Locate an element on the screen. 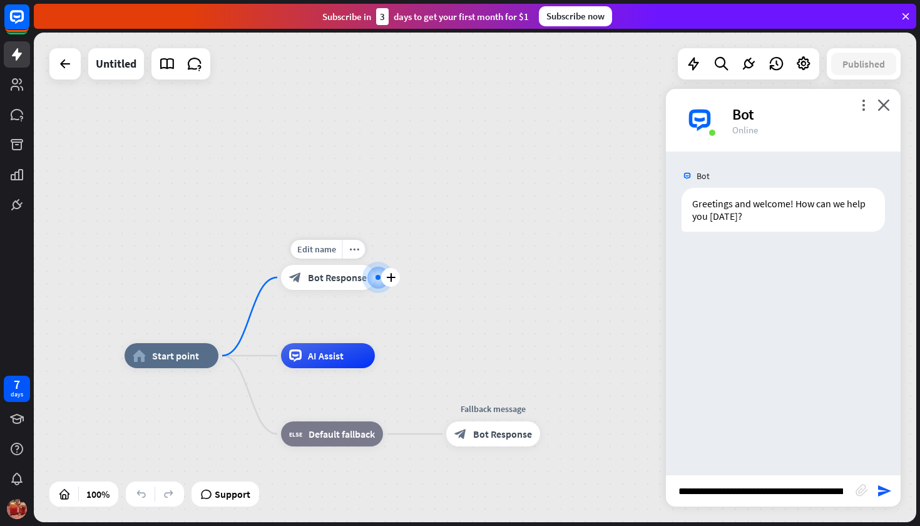  span: AI Assist is located at coordinates (325, 355).